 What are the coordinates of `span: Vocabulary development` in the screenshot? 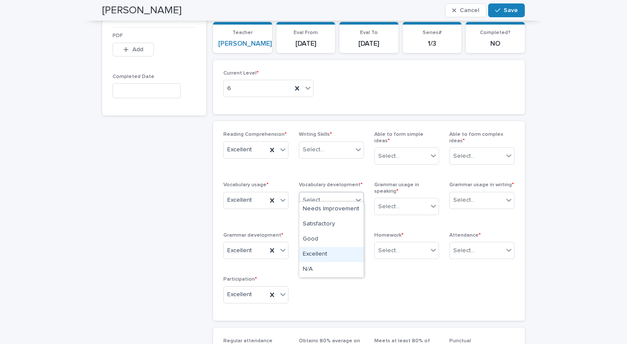 It's located at (331, 185).